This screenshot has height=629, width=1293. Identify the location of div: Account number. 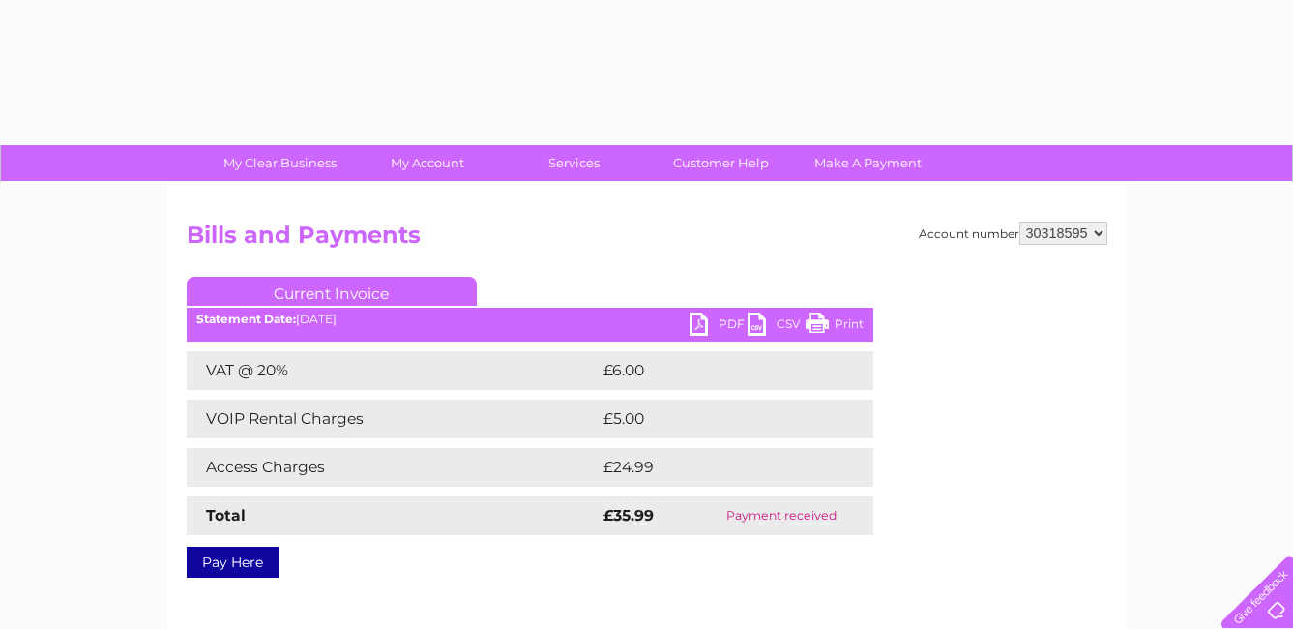
(1013, 233).